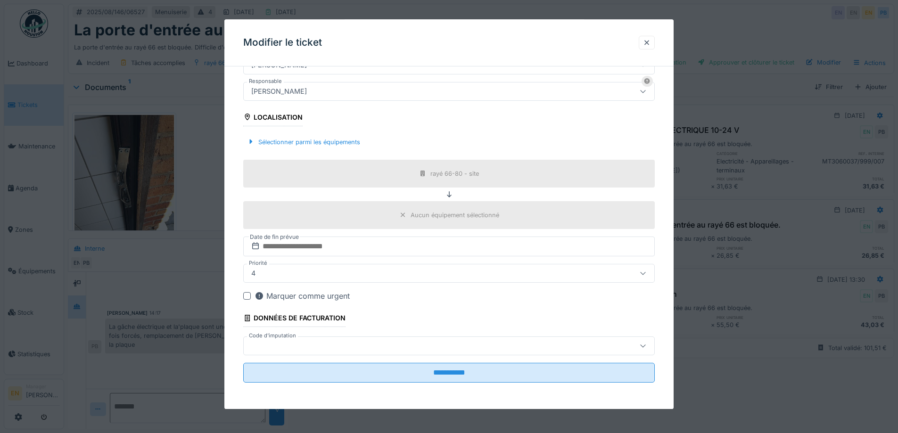 The height and width of the screenshot is (433, 898). I want to click on div: Aucun équipement sélectionné, so click(455, 215).